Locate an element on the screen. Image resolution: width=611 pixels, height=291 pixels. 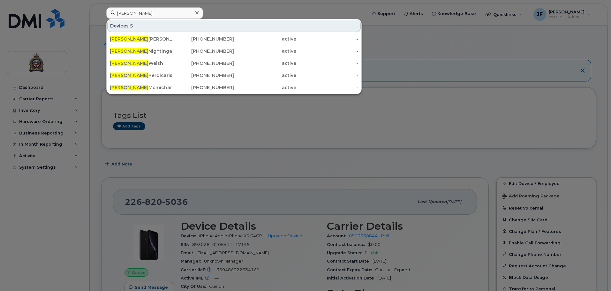
div: Nightingale is located at coordinates (141, 51).